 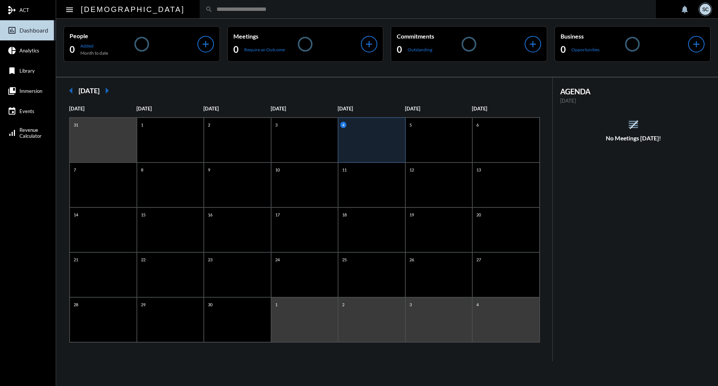 I want to click on mat-icon: notifications, so click(x=685, y=9).